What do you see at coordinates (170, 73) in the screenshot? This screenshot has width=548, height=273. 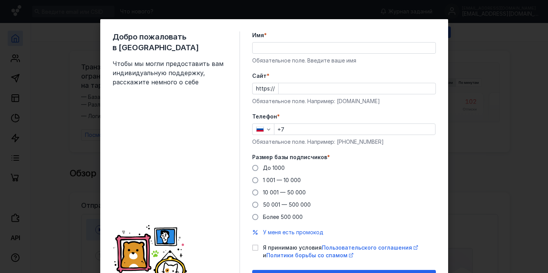 I see `span: Чтобы мы могли предоставить вам индивидуальную поддержку, расскажите немного о себе` at bounding box center [170, 73].